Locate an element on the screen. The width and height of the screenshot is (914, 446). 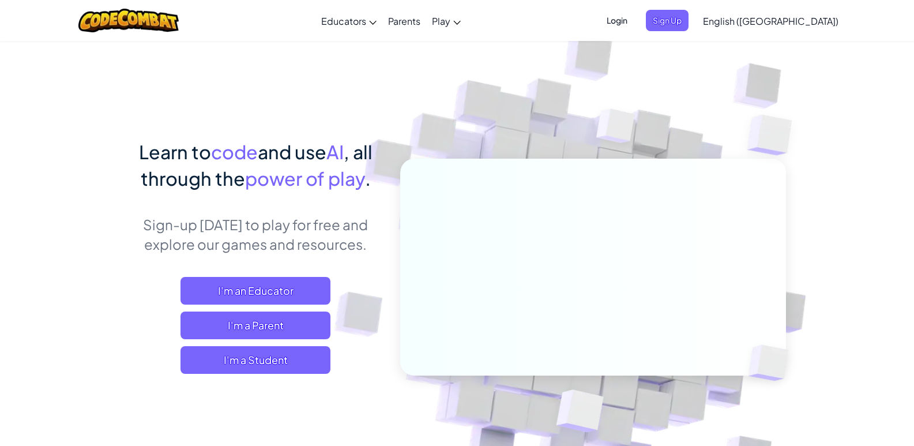
a: Parents is located at coordinates (404, 21).